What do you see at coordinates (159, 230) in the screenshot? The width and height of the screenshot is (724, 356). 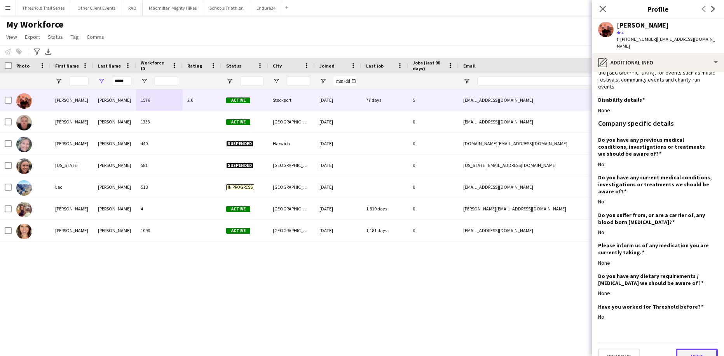 I see `div: 1090` at bounding box center [159, 230].